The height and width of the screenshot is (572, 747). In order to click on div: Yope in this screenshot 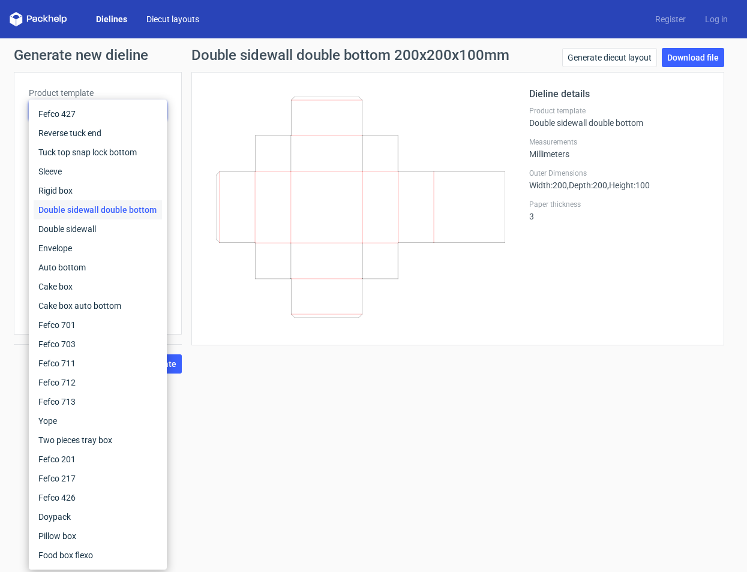, I will do `click(98, 421)`.